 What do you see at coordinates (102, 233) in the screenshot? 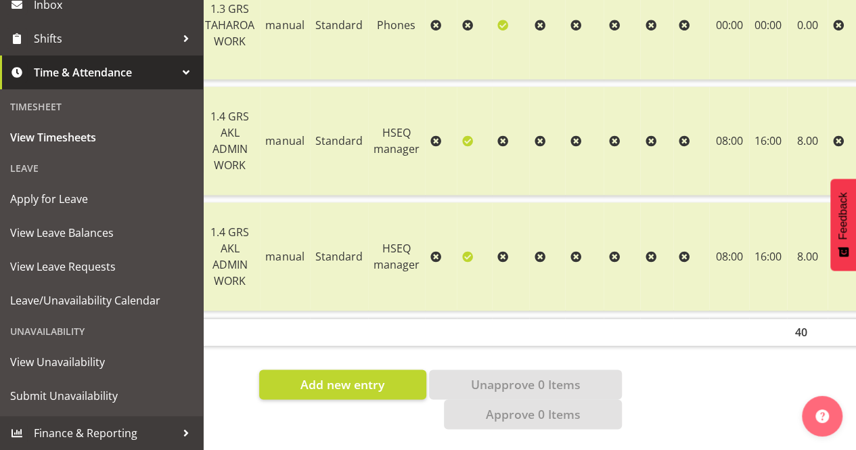
I see `a: View Leave Balances` at bounding box center [102, 233].